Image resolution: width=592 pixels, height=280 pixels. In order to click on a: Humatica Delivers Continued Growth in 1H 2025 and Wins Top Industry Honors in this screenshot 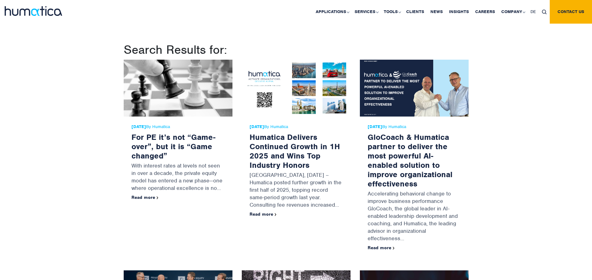, I will do `click(295, 151)`.